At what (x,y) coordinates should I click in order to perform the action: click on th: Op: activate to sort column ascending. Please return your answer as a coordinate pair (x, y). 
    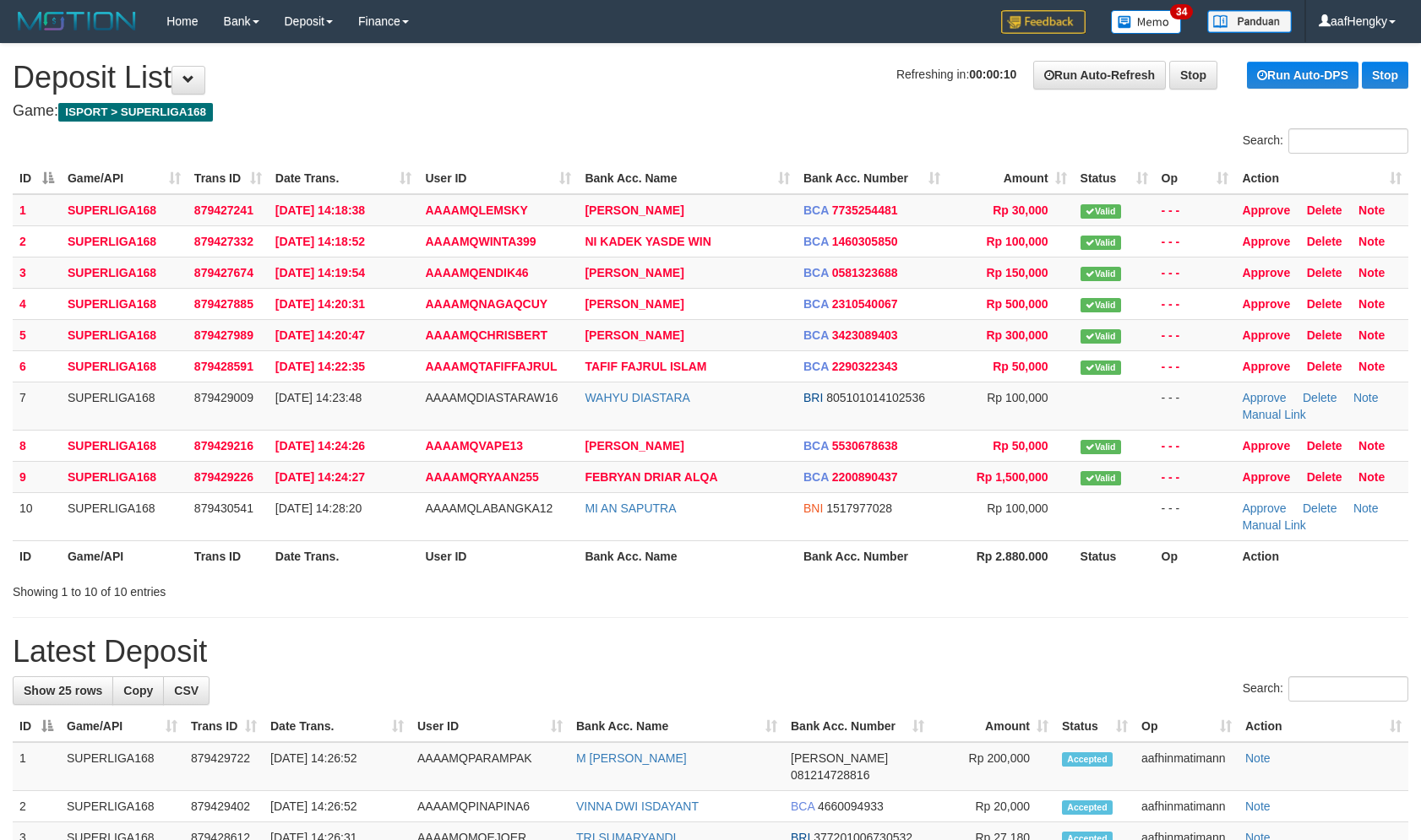
    Looking at the image, I should click on (1195, 178).